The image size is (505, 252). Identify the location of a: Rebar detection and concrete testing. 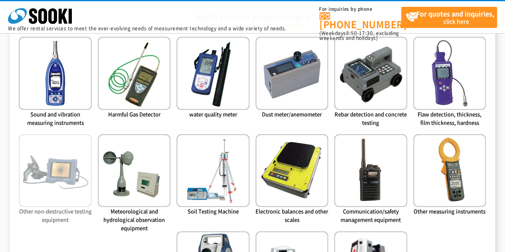
(370, 82).